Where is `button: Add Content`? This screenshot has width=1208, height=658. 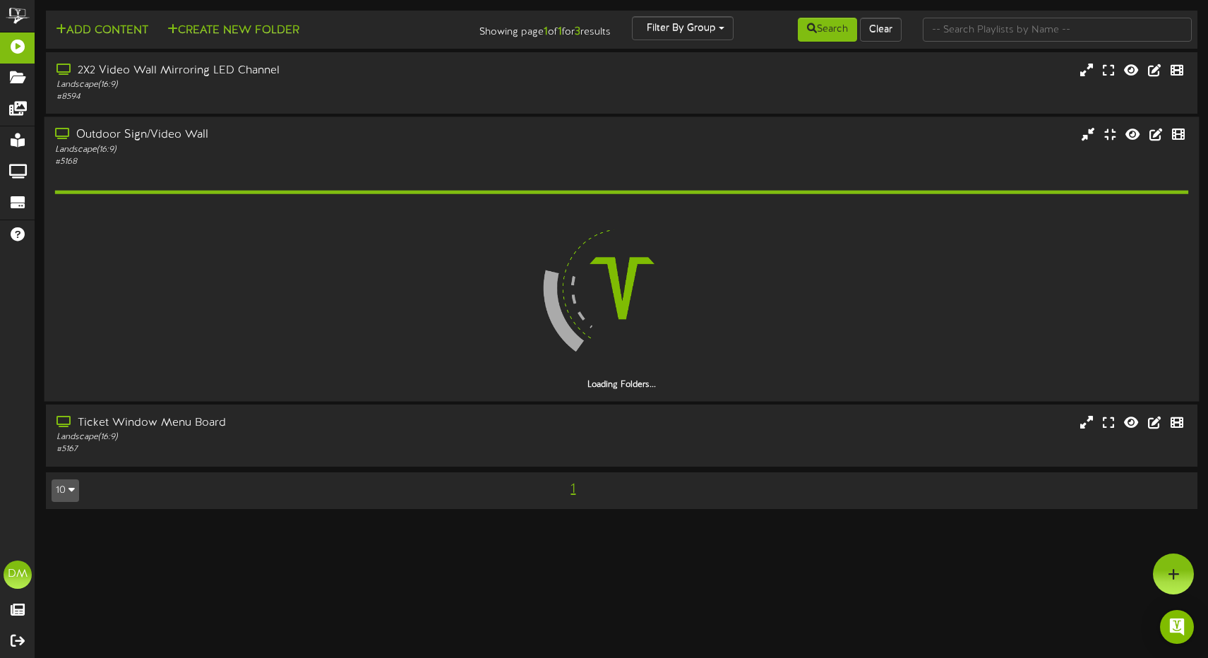
button: Add Content is located at coordinates (102, 30).